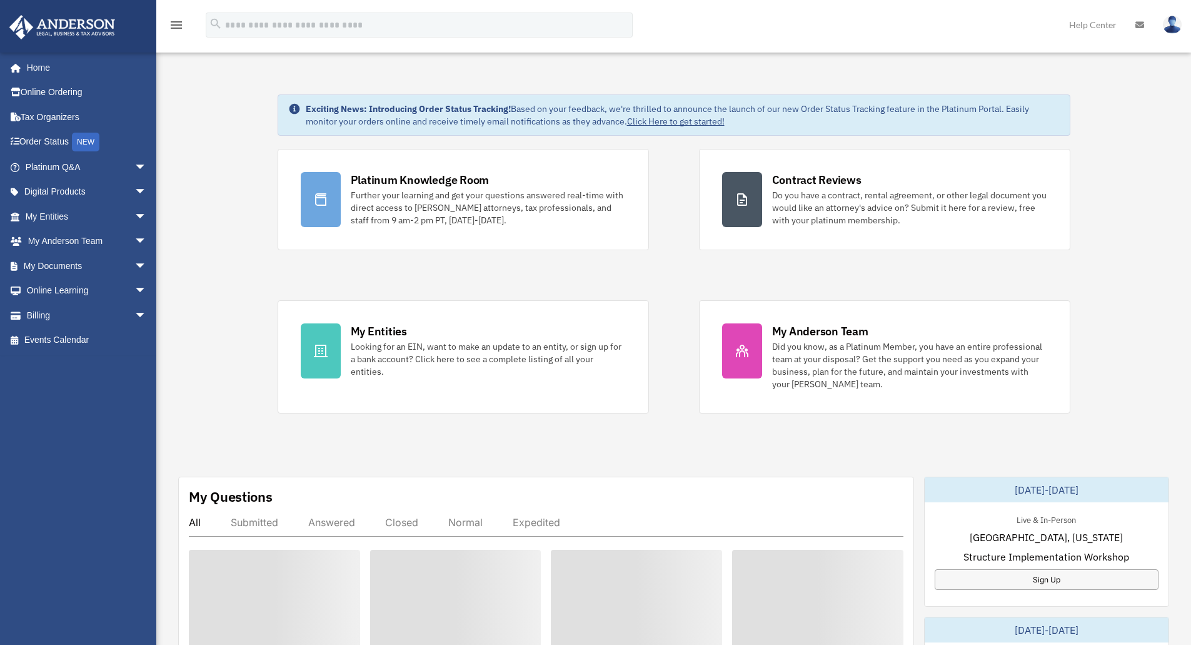  What do you see at coordinates (885, 200) in the screenshot?
I see `a: Contract Reviews Do you have a contract, rental agreement, or other legal document you would like...` at bounding box center [885, 200].